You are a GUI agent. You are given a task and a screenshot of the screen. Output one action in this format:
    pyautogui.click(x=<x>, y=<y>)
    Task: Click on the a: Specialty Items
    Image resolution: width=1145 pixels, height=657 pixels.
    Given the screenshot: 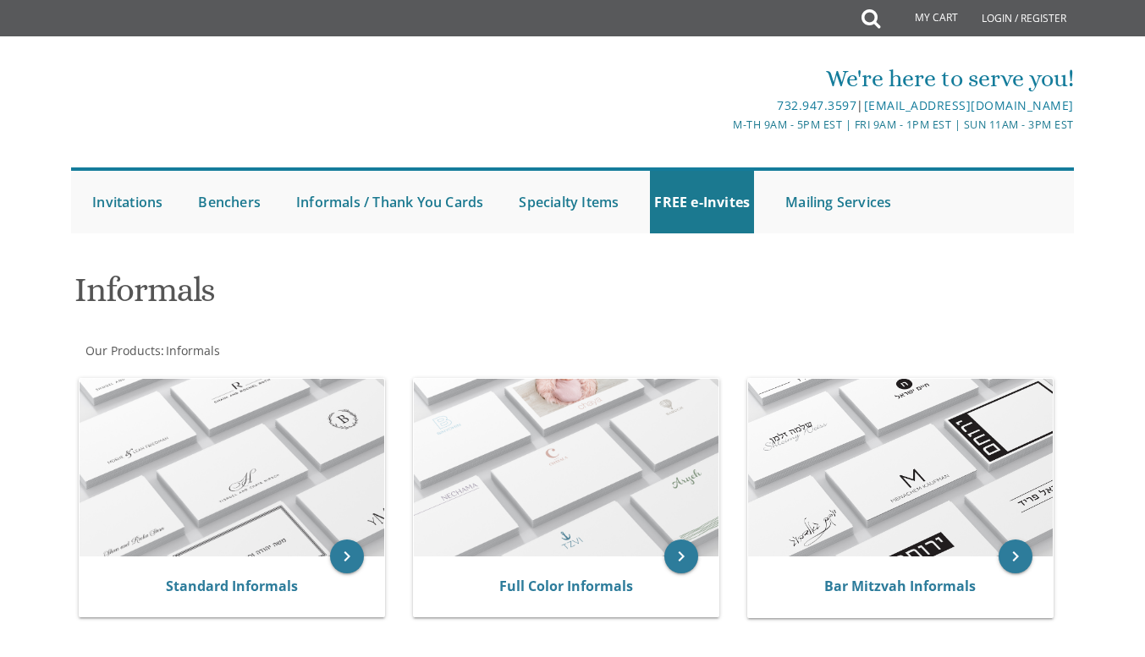 What is the action you would take?
    pyautogui.click(x=569, y=202)
    